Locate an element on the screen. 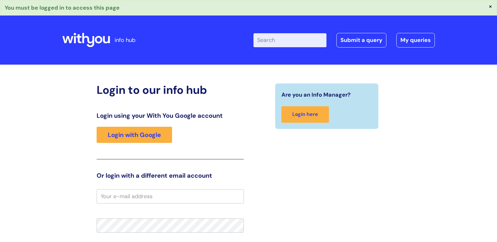  input: Search is located at coordinates (290, 40).